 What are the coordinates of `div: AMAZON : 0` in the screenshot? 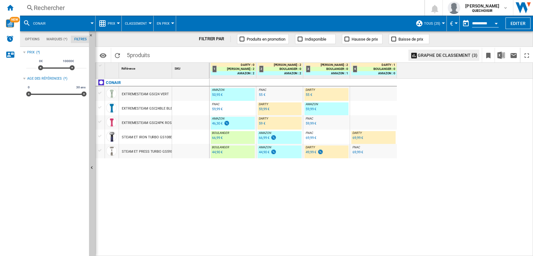 It's located at (374, 73).